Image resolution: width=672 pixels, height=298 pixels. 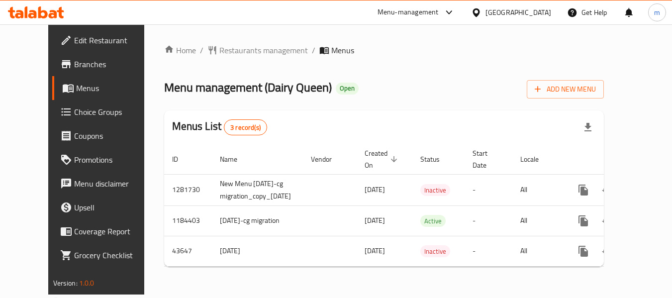 I want to click on span: Name, so click(x=235, y=159).